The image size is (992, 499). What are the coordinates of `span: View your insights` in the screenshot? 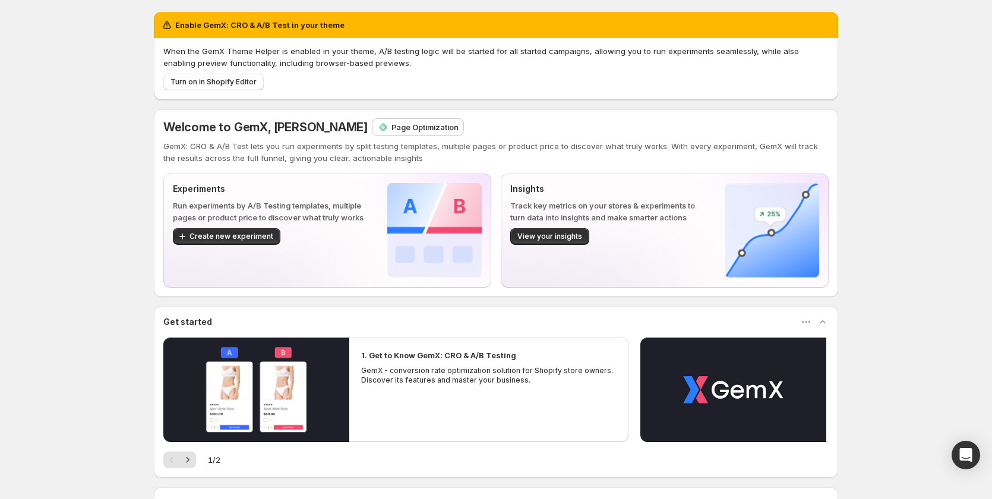 It's located at (549, 236).